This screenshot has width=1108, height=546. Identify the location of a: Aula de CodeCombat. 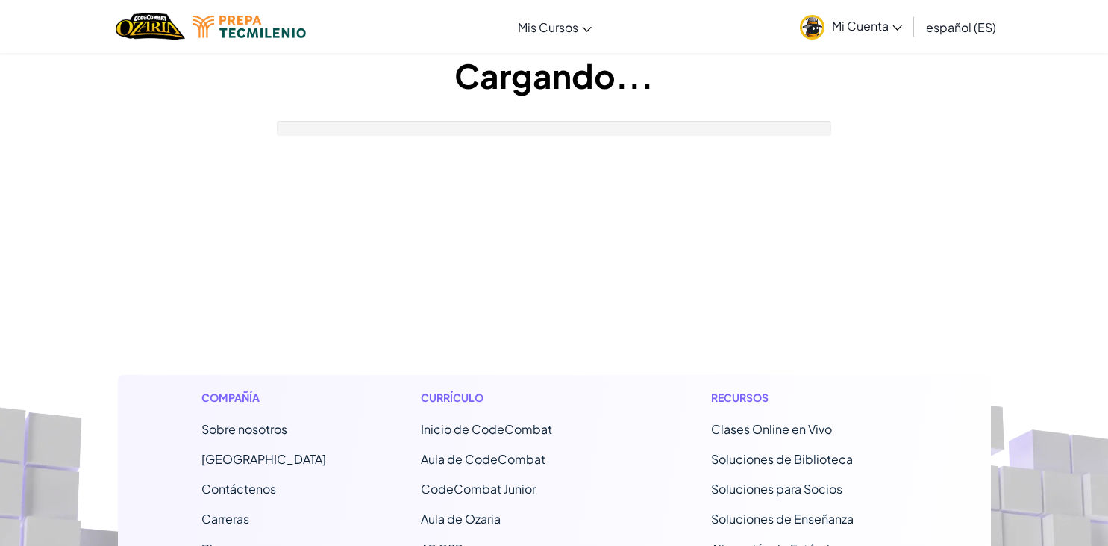
(483, 458).